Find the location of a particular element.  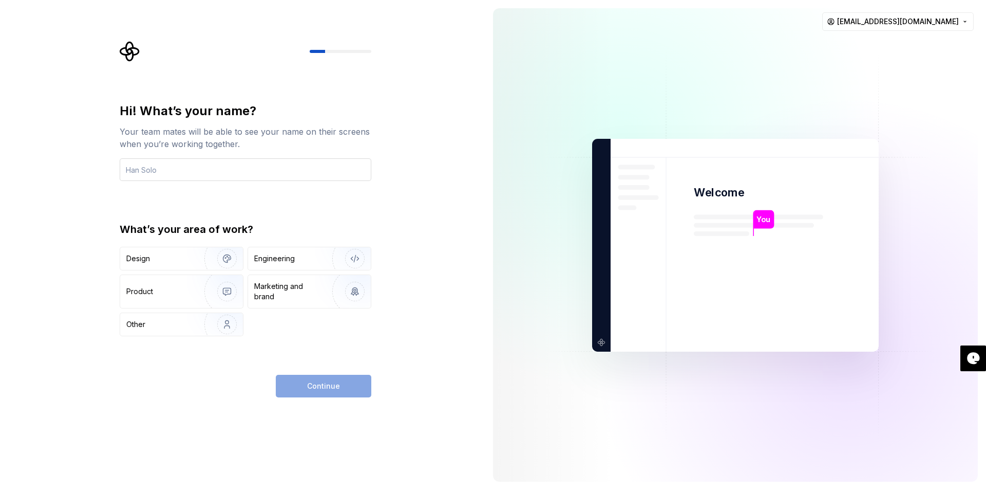

div: Hi! What’s your name? is located at coordinates (246, 111).